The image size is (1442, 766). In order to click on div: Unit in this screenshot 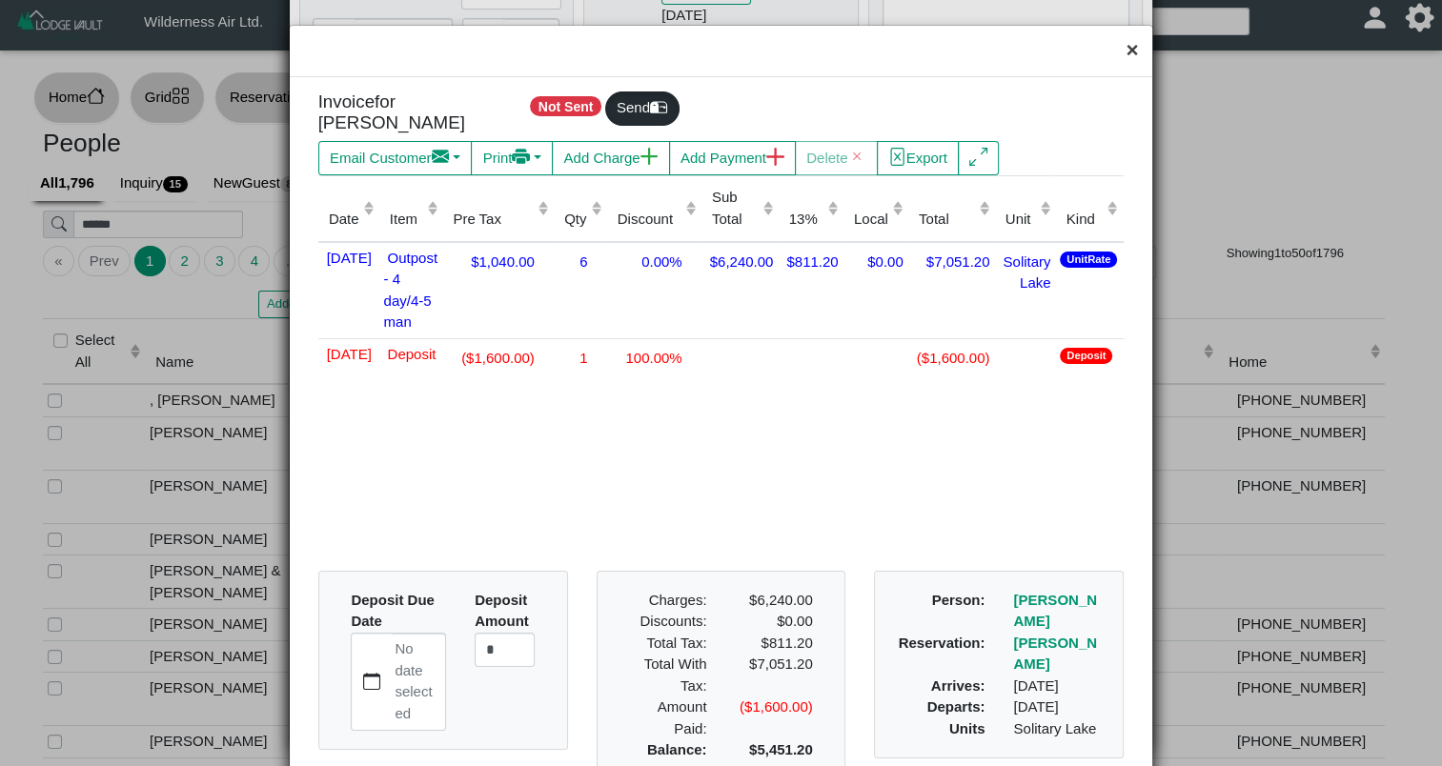, I will do `click(1021, 219)`.